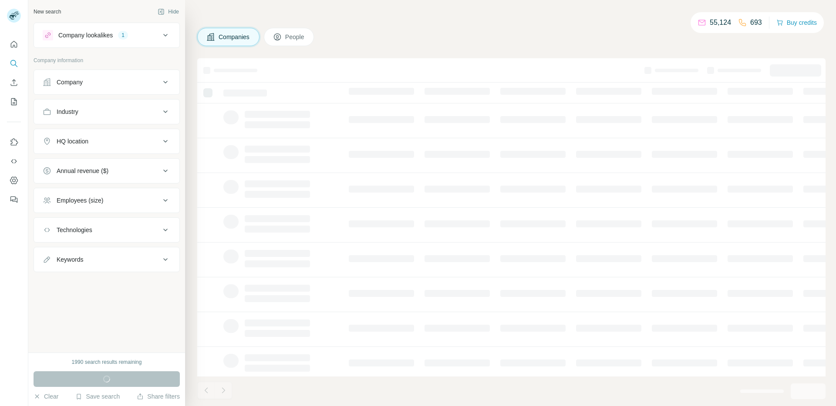  I want to click on div: Employees (size), so click(80, 201).